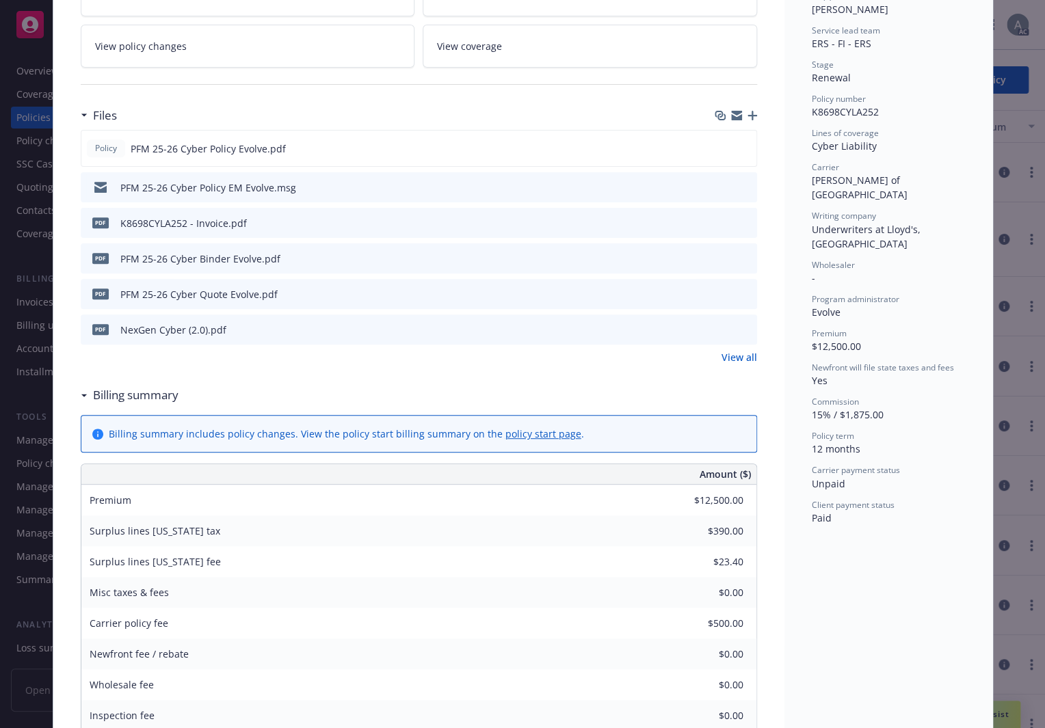 This screenshot has width=1045, height=728. Describe the element at coordinates (139, 654) in the screenshot. I see `span: Newfront fee / rebate` at that location.